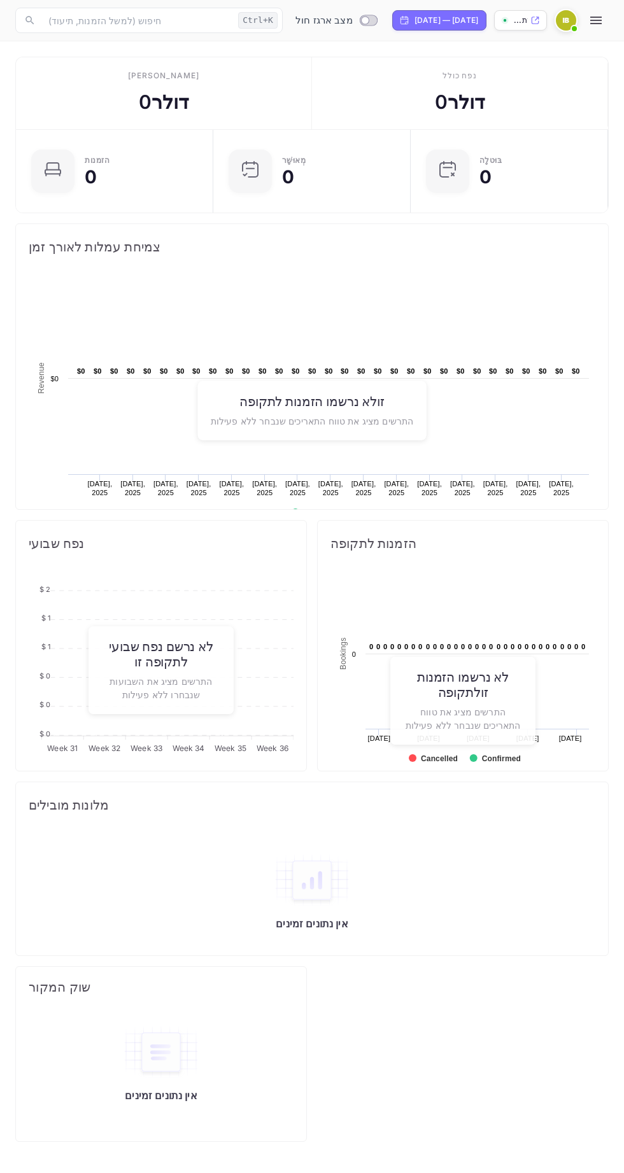  I want to click on font: הזמנות לתקופה, so click(373, 544).